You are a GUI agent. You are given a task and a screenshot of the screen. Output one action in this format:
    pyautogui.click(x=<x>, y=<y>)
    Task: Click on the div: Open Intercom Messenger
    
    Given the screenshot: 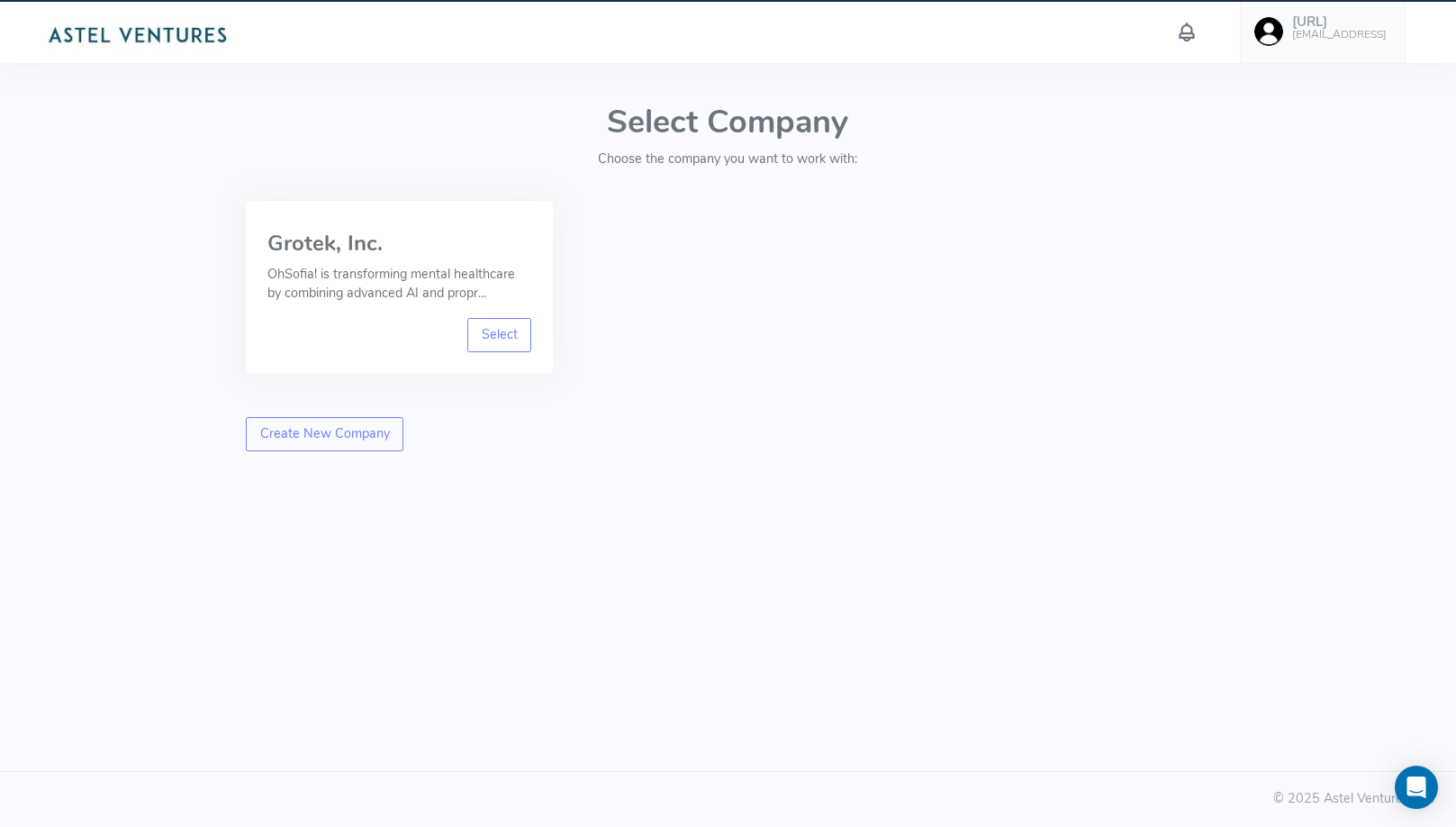 What is the action you would take?
    pyautogui.click(x=1417, y=787)
    